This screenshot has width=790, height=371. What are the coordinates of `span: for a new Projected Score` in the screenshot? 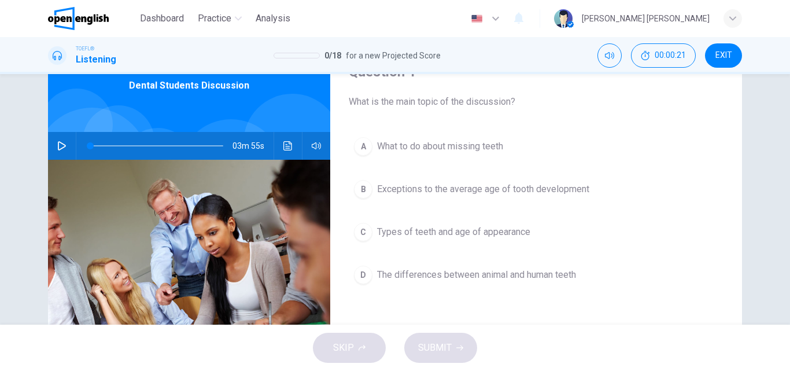 It's located at (393, 56).